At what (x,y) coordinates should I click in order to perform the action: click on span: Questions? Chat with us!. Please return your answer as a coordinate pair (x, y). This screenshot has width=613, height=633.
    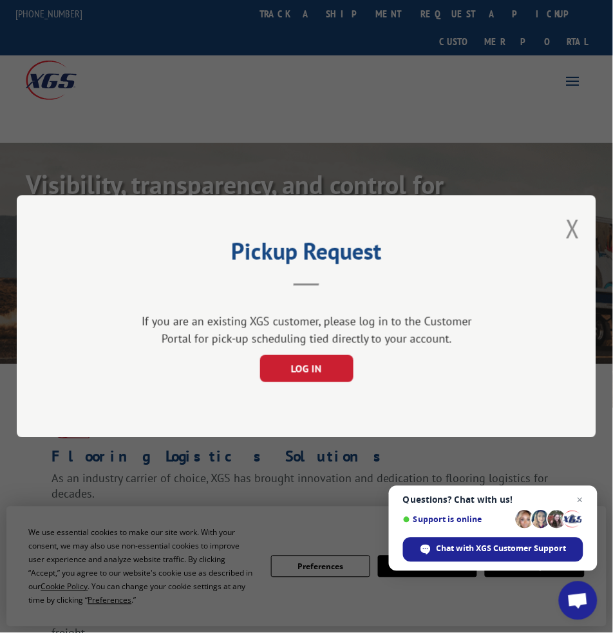
    Looking at the image, I should click on (493, 500).